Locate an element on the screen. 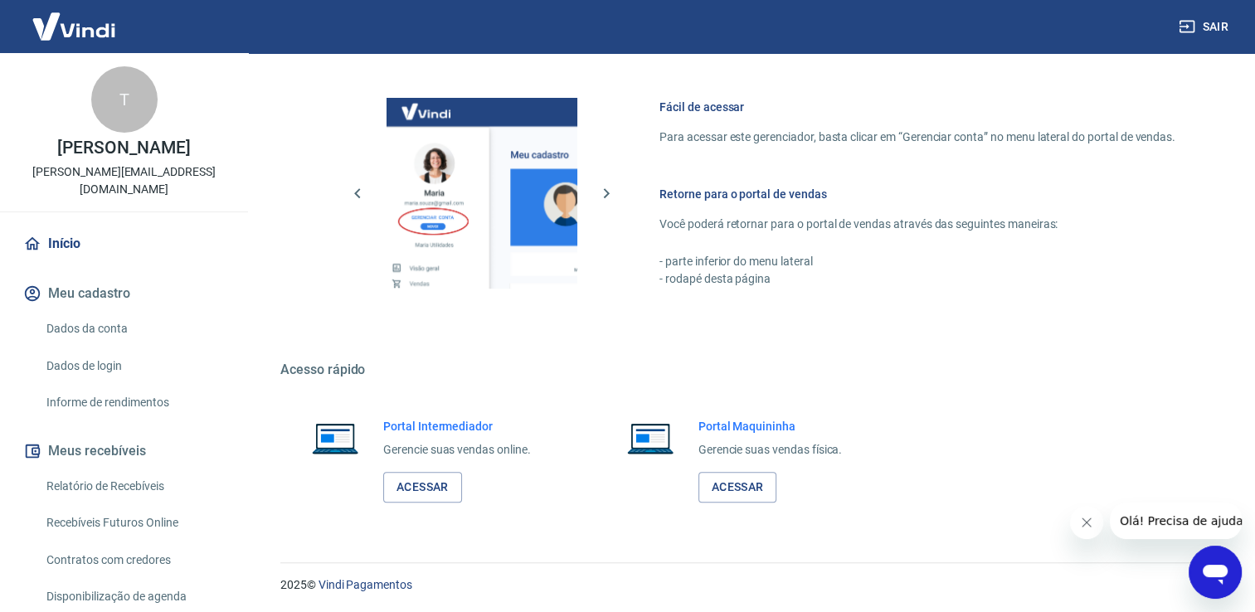 This screenshot has height=612, width=1255. a: Dados da conta is located at coordinates (134, 329).